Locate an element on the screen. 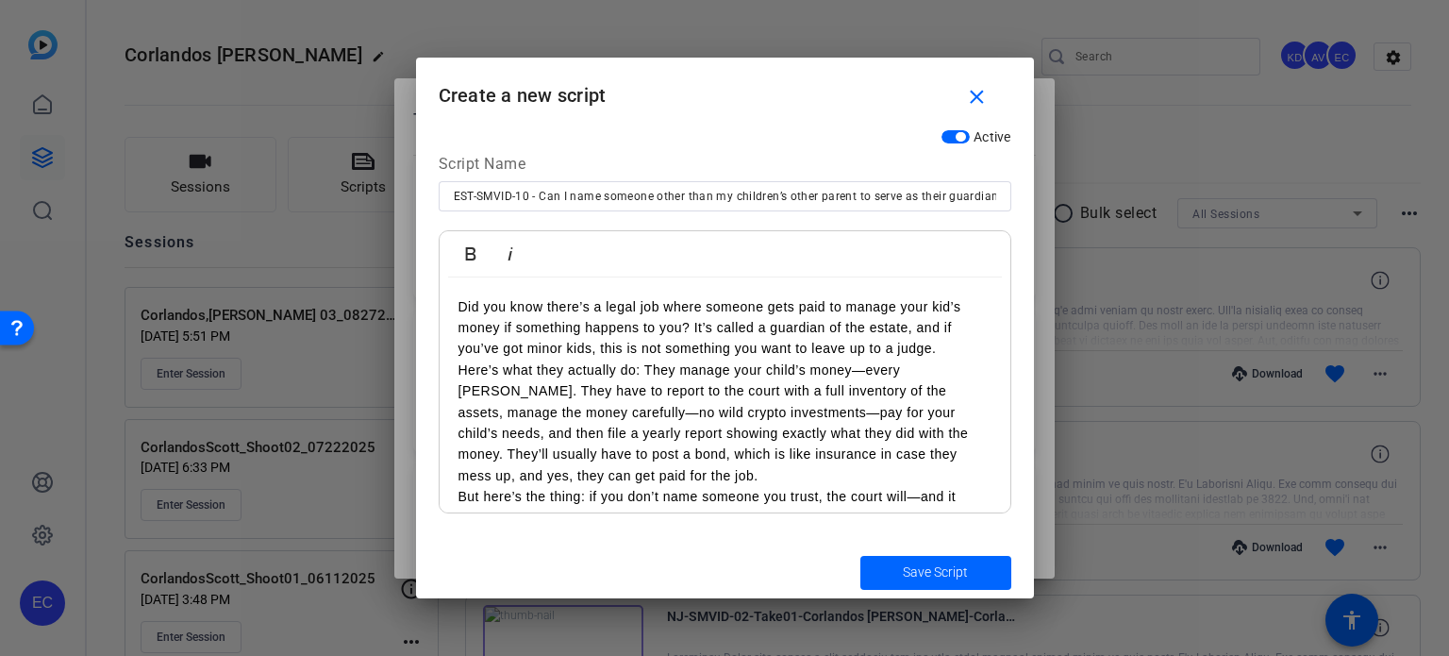 Image resolution: width=1449 pixels, height=656 pixels. div: Script Name is located at coordinates (725, 167).